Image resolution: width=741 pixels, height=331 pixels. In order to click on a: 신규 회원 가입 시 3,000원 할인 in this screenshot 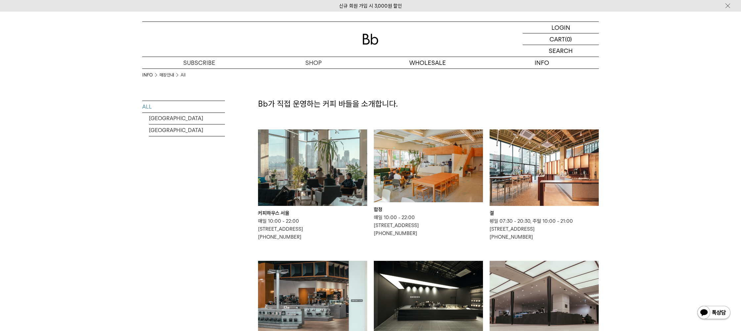, I will do `click(370, 6)`.